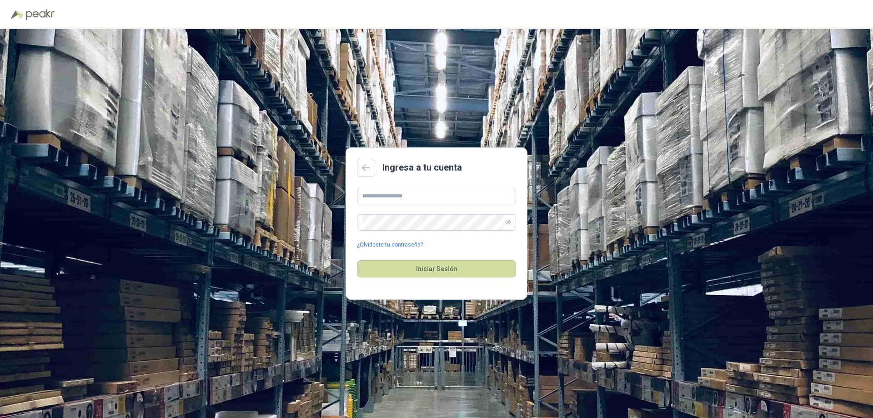  I want to click on button: Iniciar Sesión, so click(437, 269).